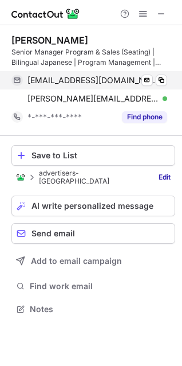 Image resolution: width=182 pixels, height=366 pixels. What do you see at coordinates (76, 261) in the screenshot?
I see `span: Add to email campaign` at bounding box center [76, 261].